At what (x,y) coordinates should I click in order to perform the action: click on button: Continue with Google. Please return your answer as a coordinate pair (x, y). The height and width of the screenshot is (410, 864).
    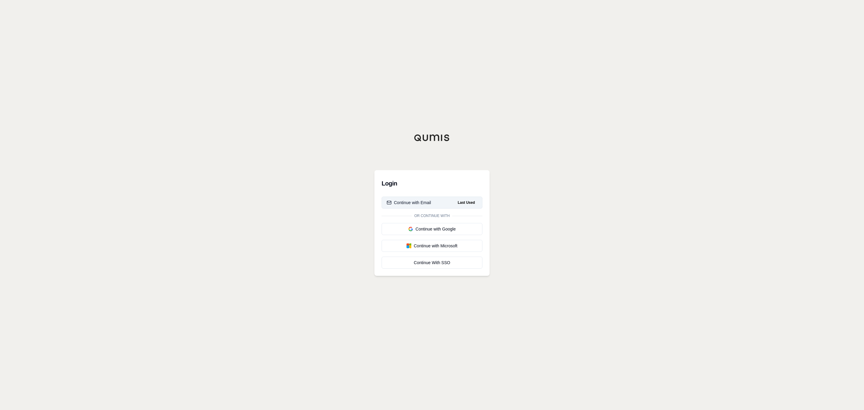
    Looking at the image, I should click on (432, 229).